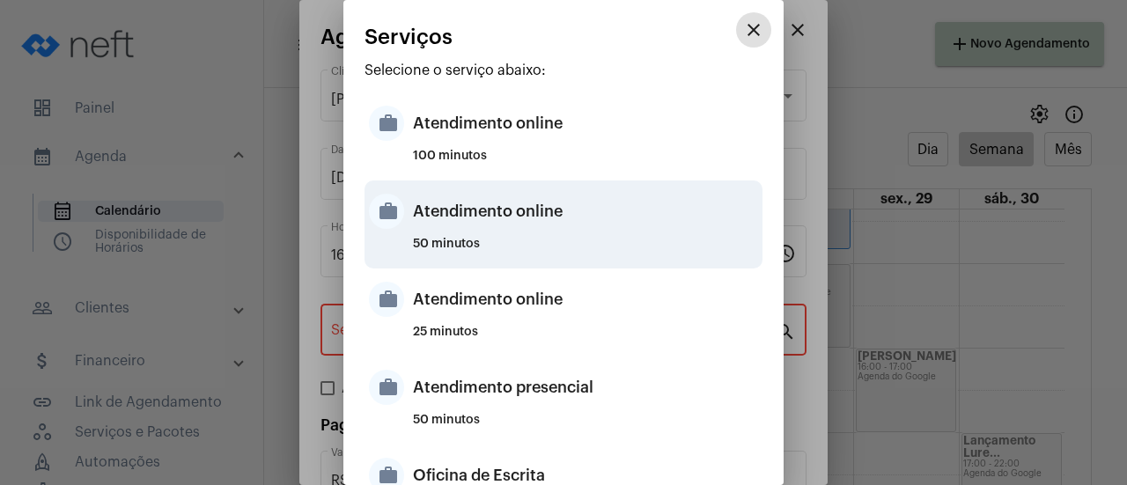  I want to click on p: Selecione o serviço abaixo:, so click(563, 70).